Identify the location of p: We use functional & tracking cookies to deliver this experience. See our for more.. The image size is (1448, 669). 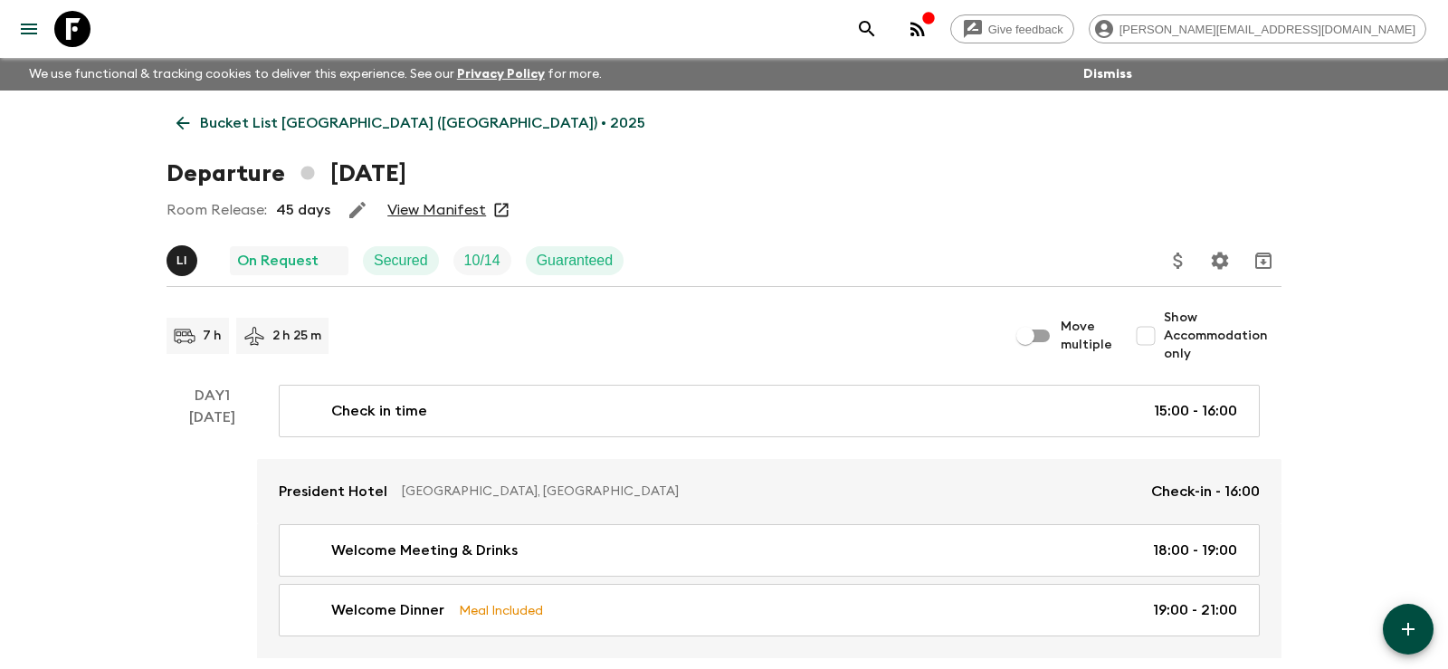
(315, 74).